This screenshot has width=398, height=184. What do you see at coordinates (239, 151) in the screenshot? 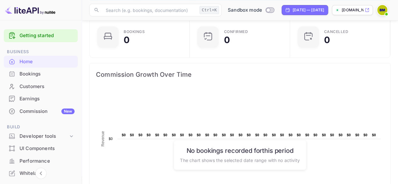
I see `h6: No bookings recorded for this period` at bounding box center [239, 151].